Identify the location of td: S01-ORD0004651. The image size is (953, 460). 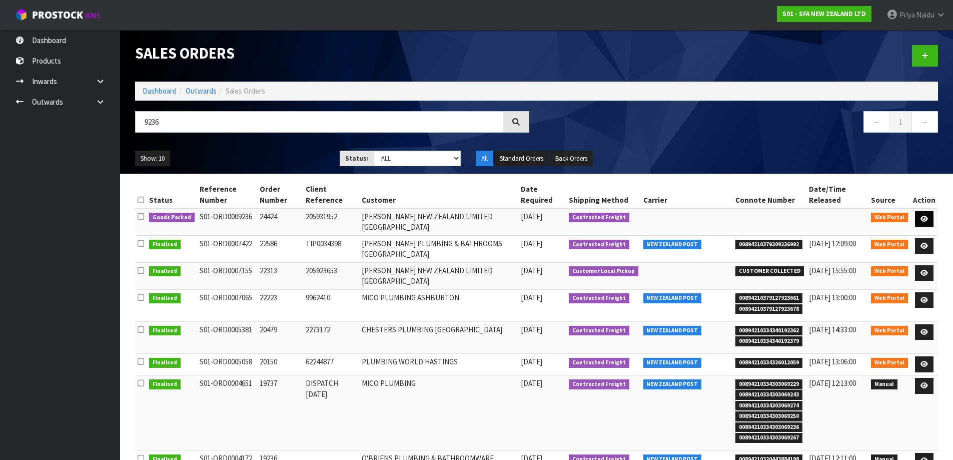
(227, 413).